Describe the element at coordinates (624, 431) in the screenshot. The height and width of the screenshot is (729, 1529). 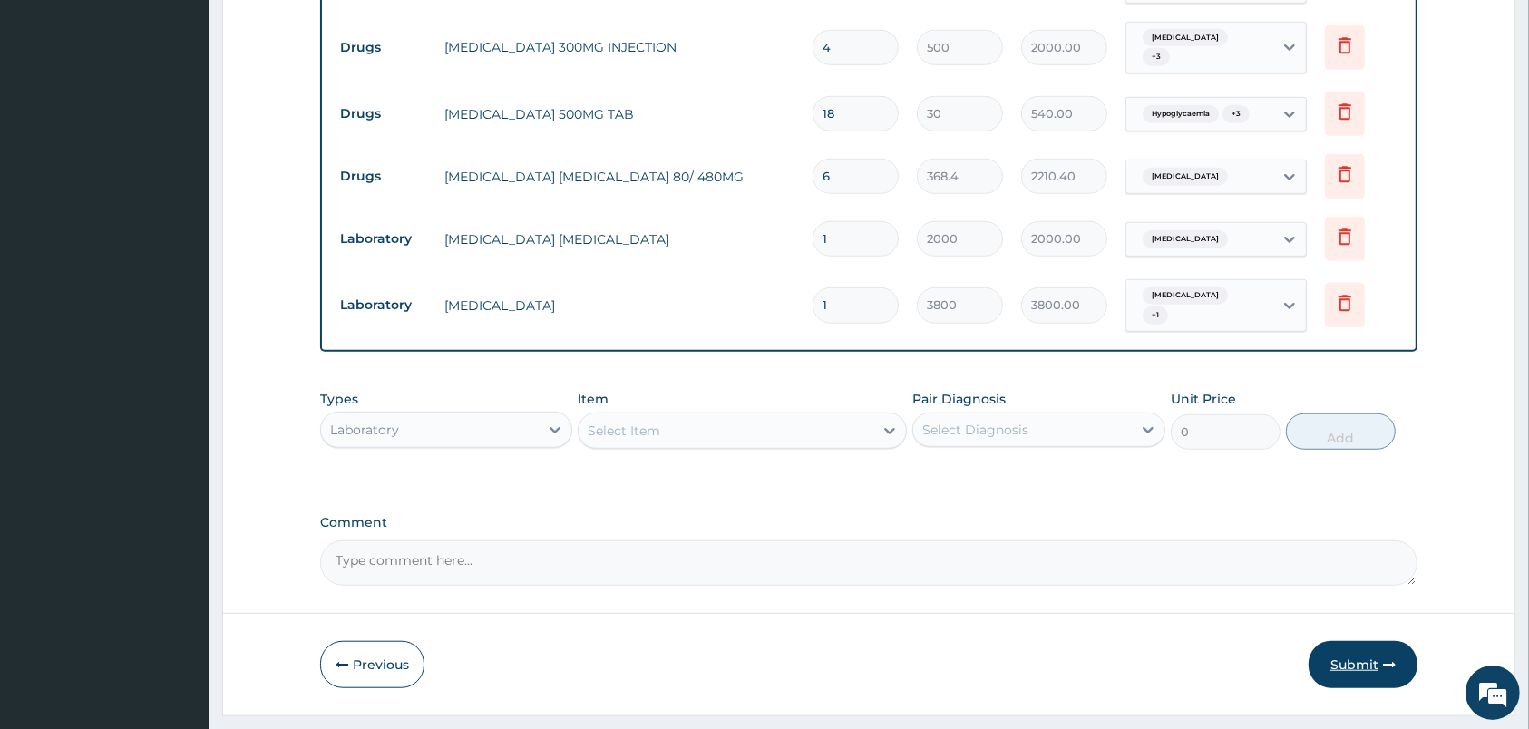
I see `div: Select Item` at that location.